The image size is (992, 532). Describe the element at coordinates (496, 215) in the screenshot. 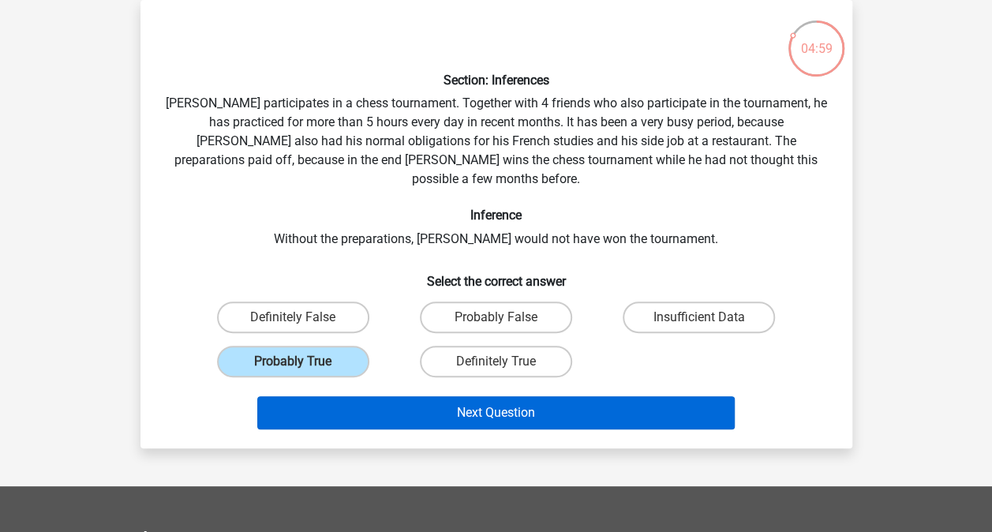

I see `h6: Inference` at that location.